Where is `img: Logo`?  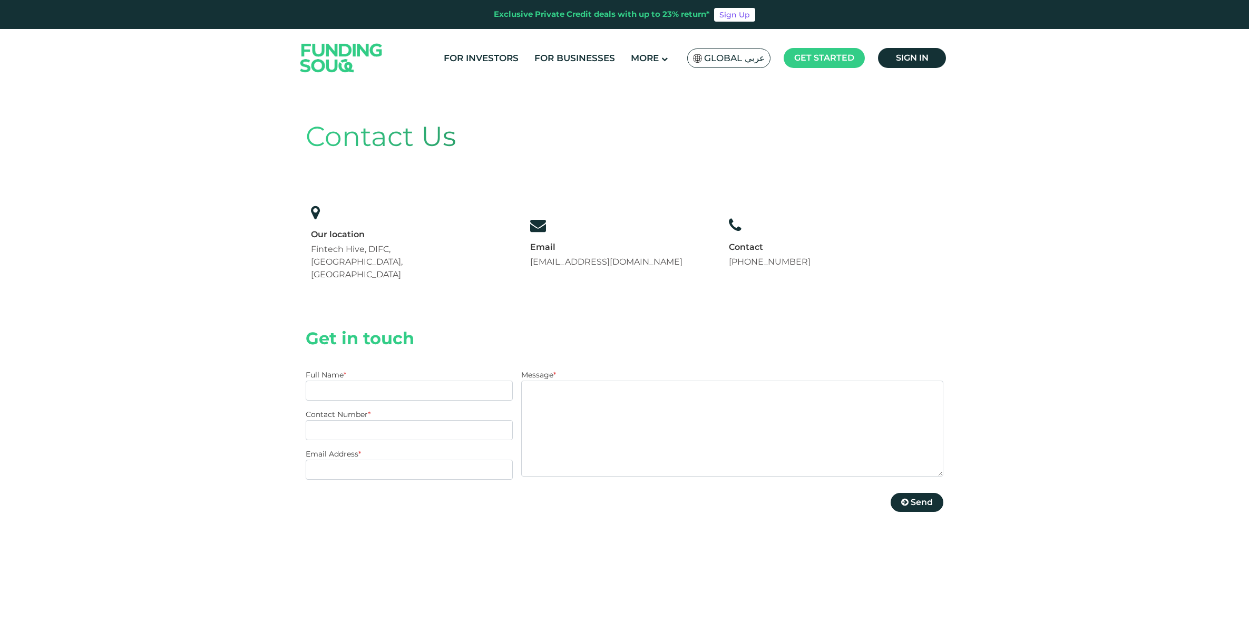 img: Logo is located at coordinates (341, 57).